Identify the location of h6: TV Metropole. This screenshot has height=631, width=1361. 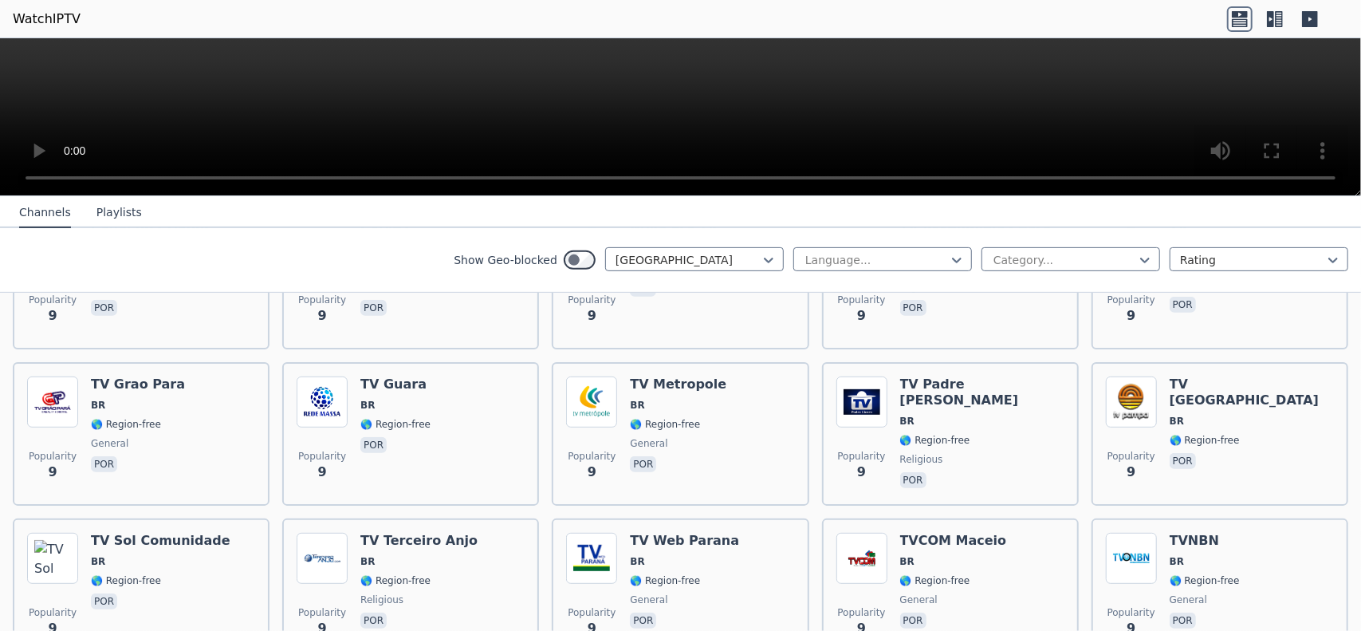
(678, 384).